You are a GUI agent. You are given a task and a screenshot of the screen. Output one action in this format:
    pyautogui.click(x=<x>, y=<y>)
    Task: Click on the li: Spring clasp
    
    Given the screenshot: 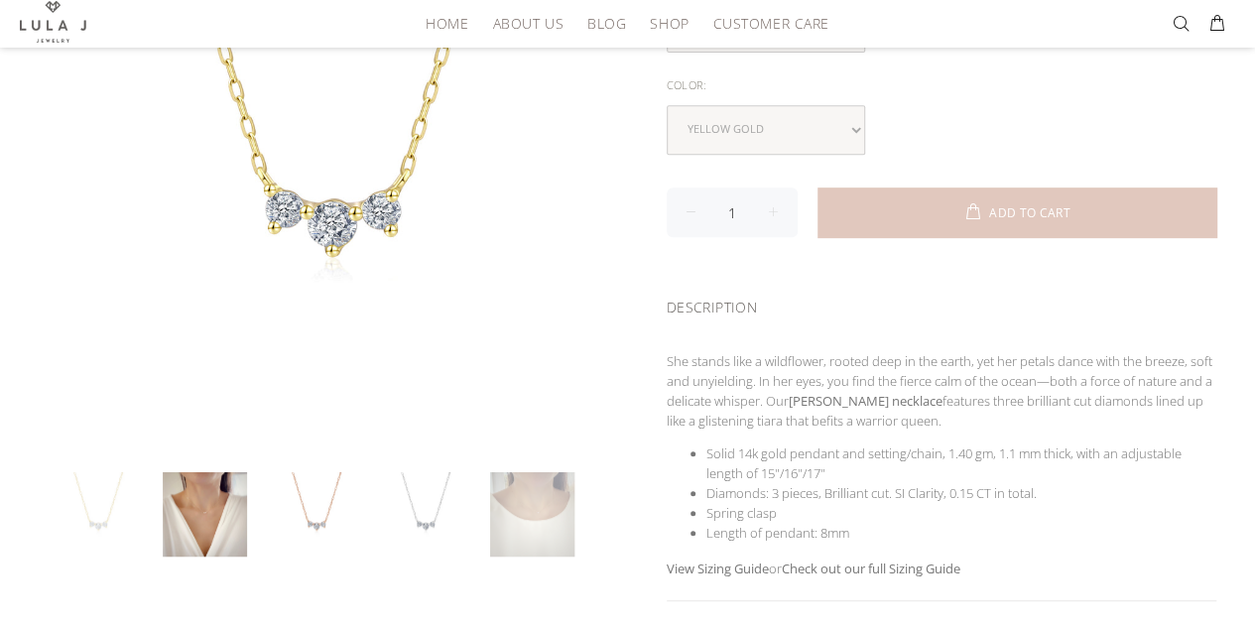 What is the action you would take?
    pyautogui.click(x=961, y=513)
    